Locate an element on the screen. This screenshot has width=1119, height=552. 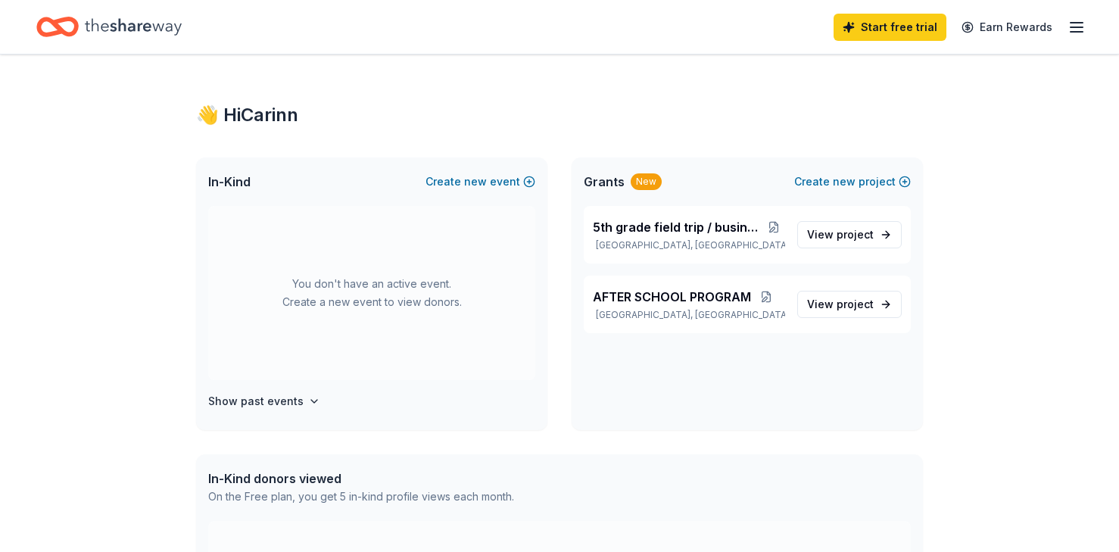
a: Home is located at coordinates (109, 27).